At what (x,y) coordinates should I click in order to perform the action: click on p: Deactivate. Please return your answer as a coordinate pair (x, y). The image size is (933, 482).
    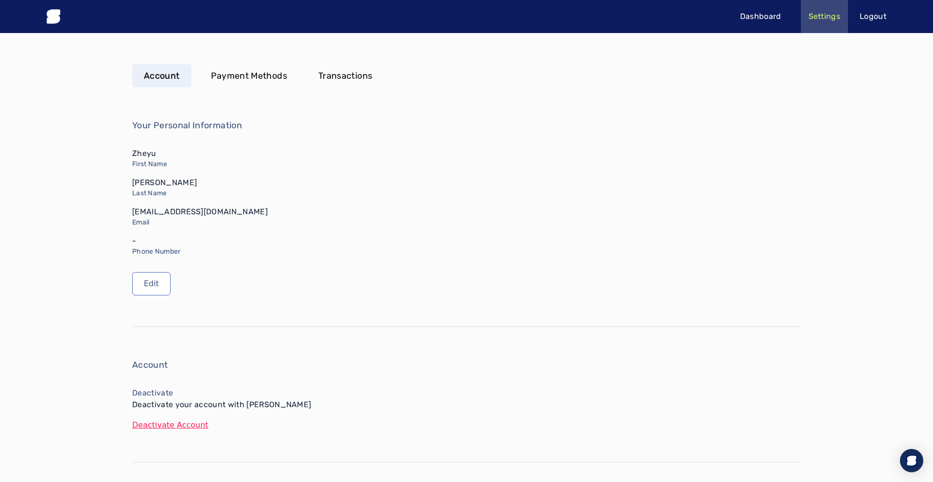
    Looking at the image, I should click on (467, 393).